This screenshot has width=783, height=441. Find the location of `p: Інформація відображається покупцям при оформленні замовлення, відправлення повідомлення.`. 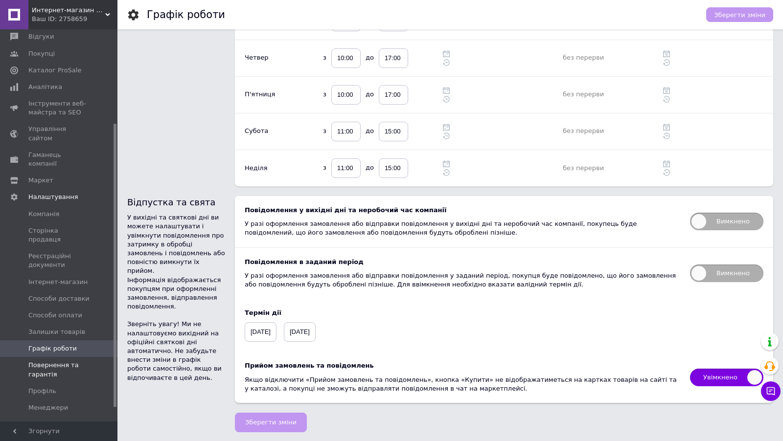

p: Інформація відображається покупцям при оформленні замовлення, відправлення повідомлення. is located at coordinates (176, 294).